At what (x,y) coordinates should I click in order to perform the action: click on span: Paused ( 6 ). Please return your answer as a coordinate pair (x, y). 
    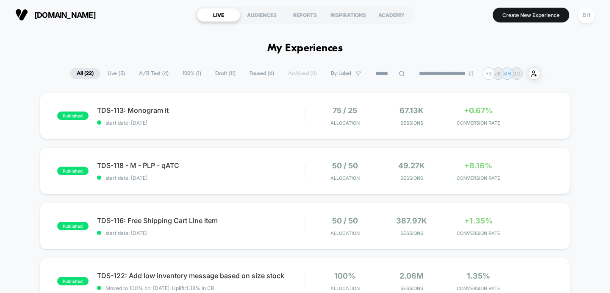
    Looking at the image, I should click on (262, 73).